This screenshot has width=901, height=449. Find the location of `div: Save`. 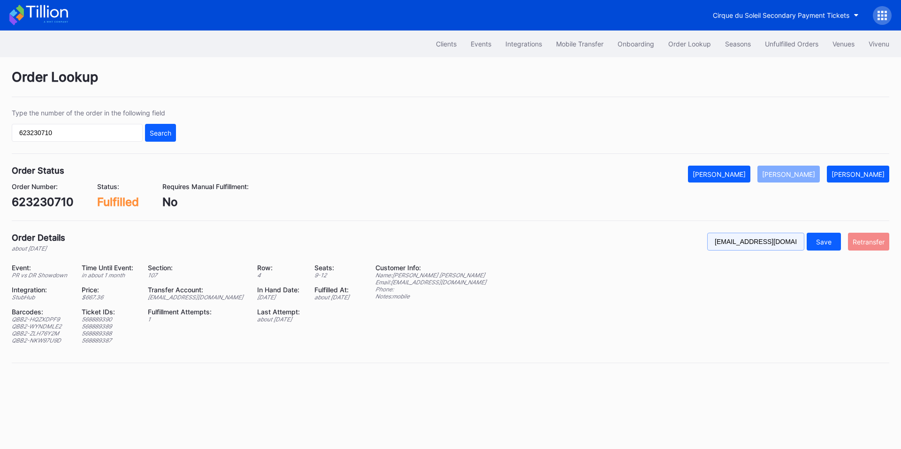

div: Save is located at coordinates (823, 242).